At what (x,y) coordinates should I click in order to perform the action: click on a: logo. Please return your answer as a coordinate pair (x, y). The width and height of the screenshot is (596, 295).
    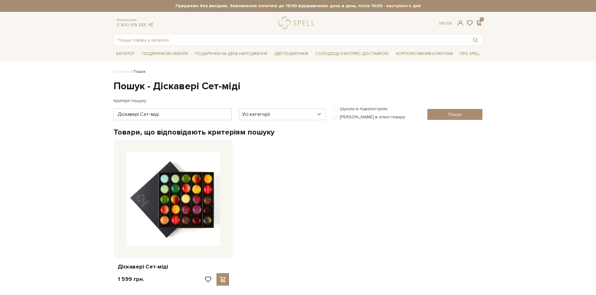
    Looking at the image, I should click on (297, 23).